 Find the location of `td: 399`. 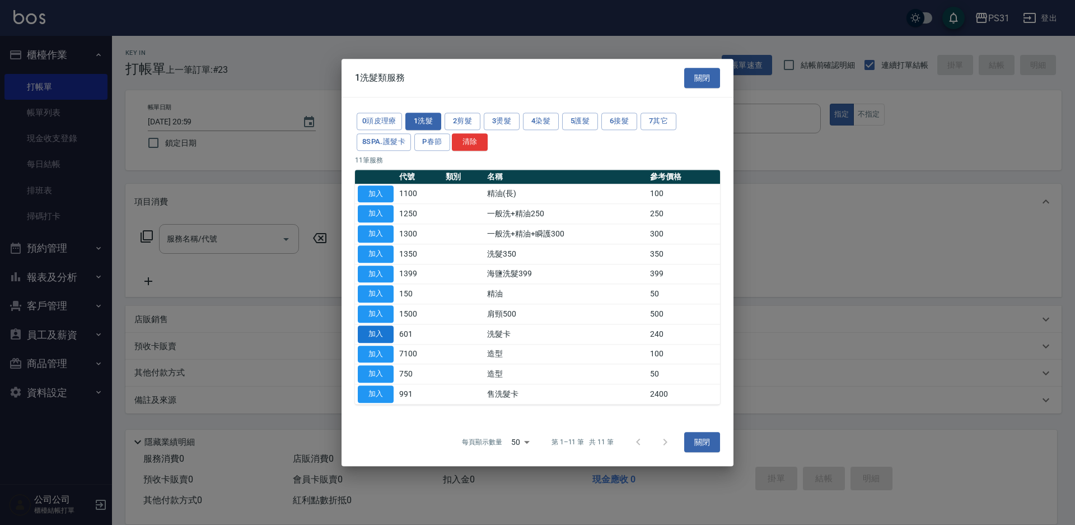

td: 399 is located at coordinates (684, 274).